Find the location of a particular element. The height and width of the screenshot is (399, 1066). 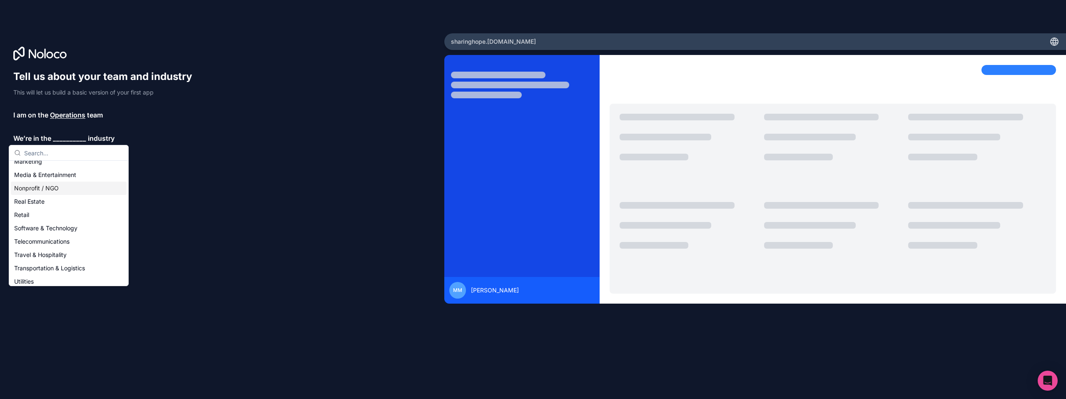

span: industry is located at coordinates (101, 138).